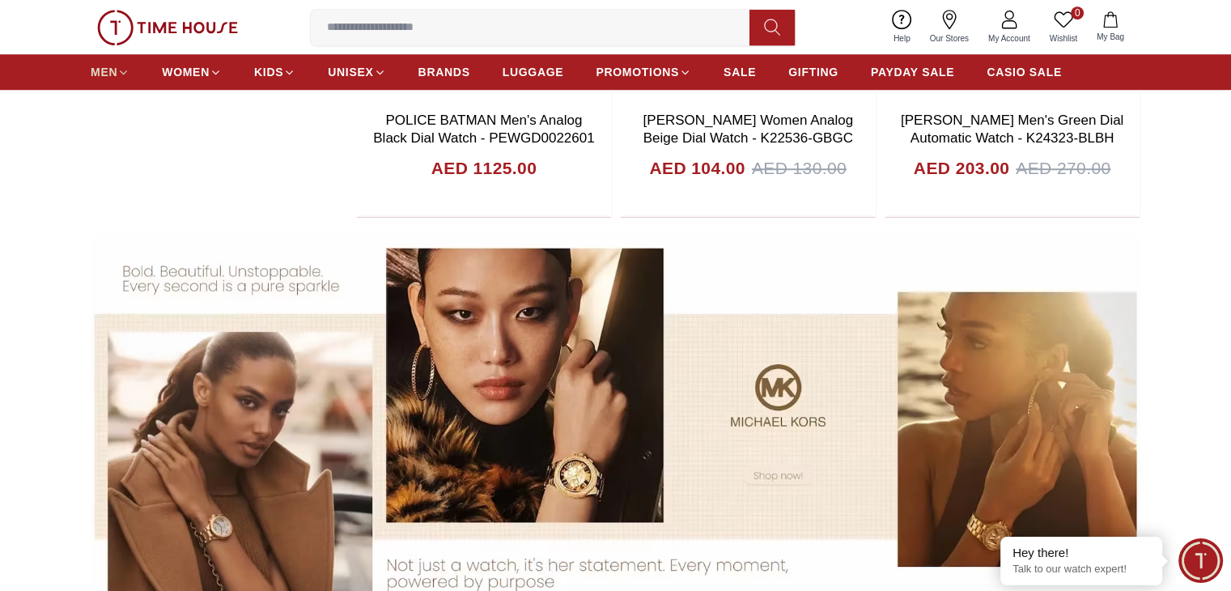 The height and width of the screenshot is (591, 1231). What do you see at coordinates (961, 168) in the screenshot?
I see `h4: AED 203.00` at bounding box center [961, 168].